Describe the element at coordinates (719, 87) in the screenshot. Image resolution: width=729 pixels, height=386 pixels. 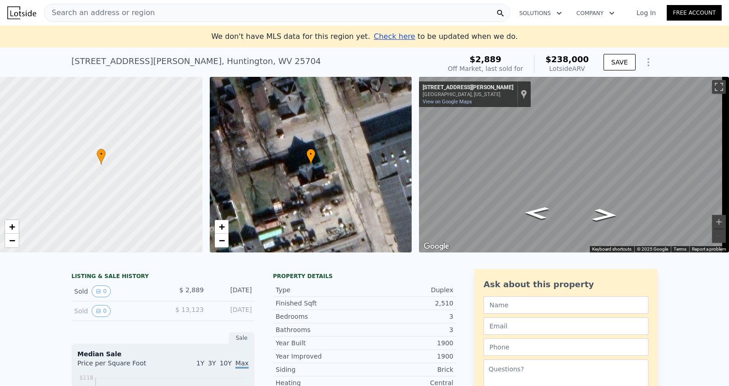
I see `button: Toggle fullscreen view` at that location.